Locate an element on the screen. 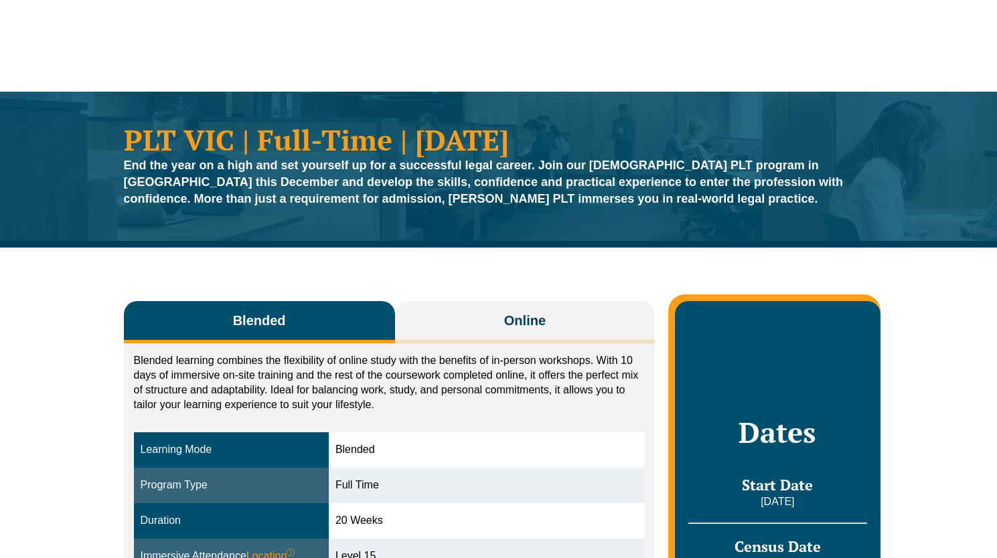  sup: ⓘ is located at coordinates (290, 553).